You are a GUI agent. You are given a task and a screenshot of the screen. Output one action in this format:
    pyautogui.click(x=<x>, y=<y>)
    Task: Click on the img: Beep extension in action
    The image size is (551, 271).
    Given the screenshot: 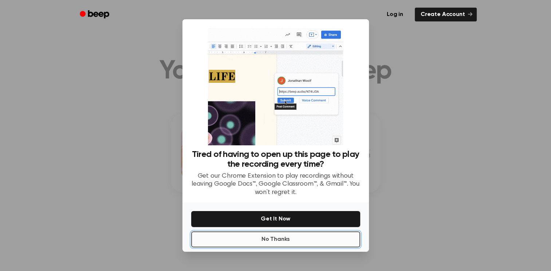 What is the action you would take?
    pyautogui.click(x=275, y=87)
    